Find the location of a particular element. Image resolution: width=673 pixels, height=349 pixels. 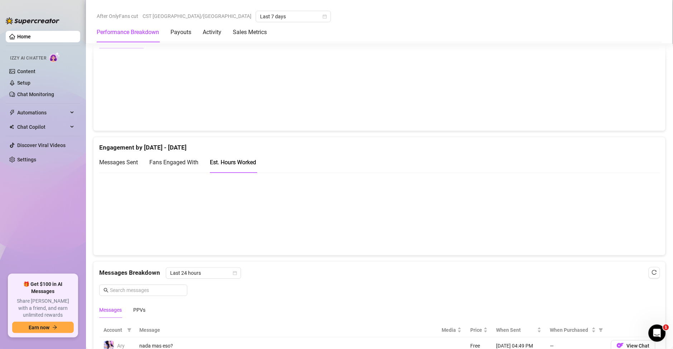

span: thunderbolt is located at coordinates (12, 113).